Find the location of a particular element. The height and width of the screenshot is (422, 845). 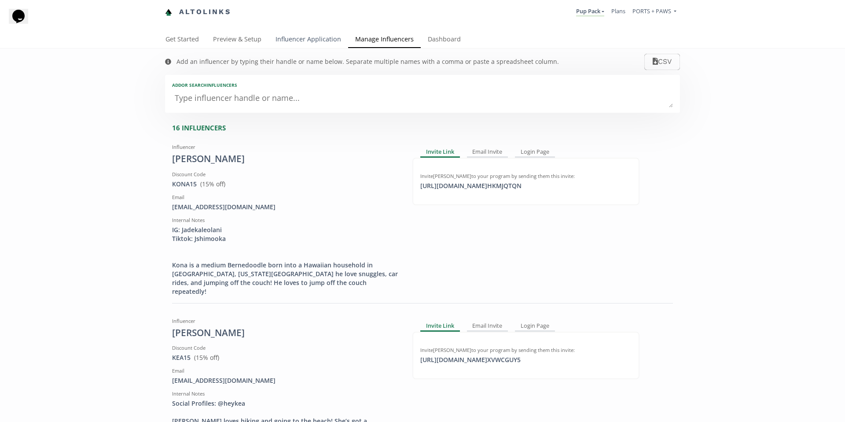

a: Get Started is located at coordinates (182, 40).